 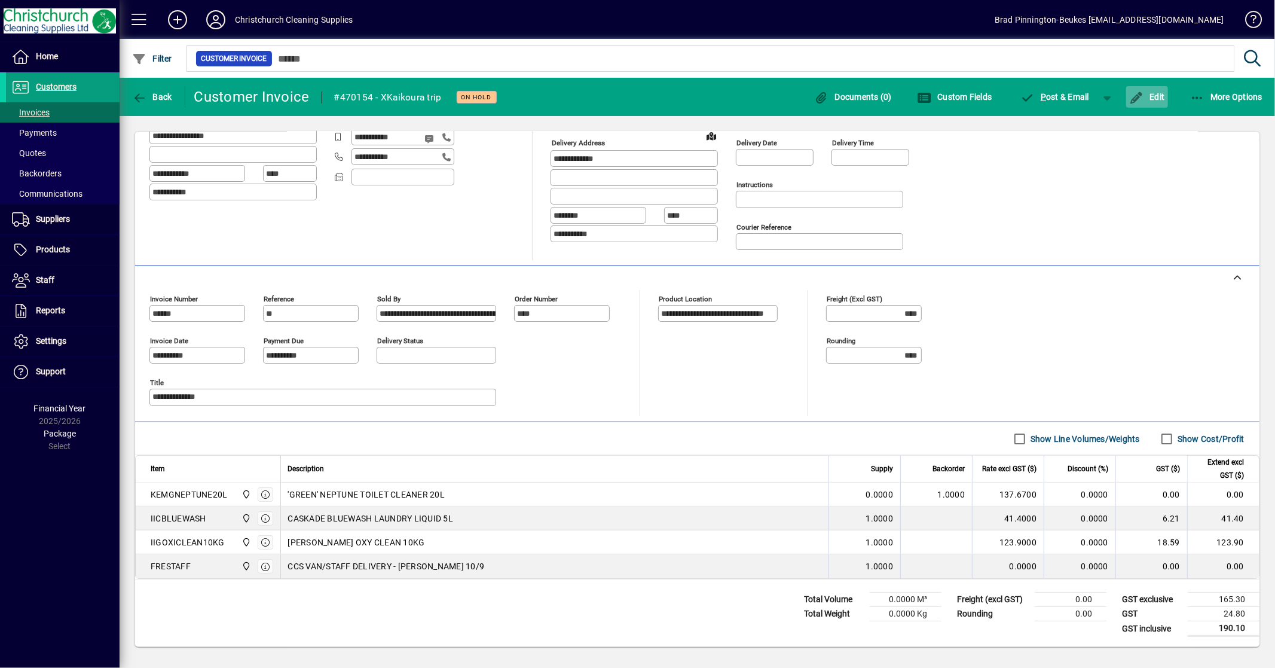 What do you see at coordinates (63, 280) in the screenshot?
I see `a: Staff` at bounding box center [63, 280].